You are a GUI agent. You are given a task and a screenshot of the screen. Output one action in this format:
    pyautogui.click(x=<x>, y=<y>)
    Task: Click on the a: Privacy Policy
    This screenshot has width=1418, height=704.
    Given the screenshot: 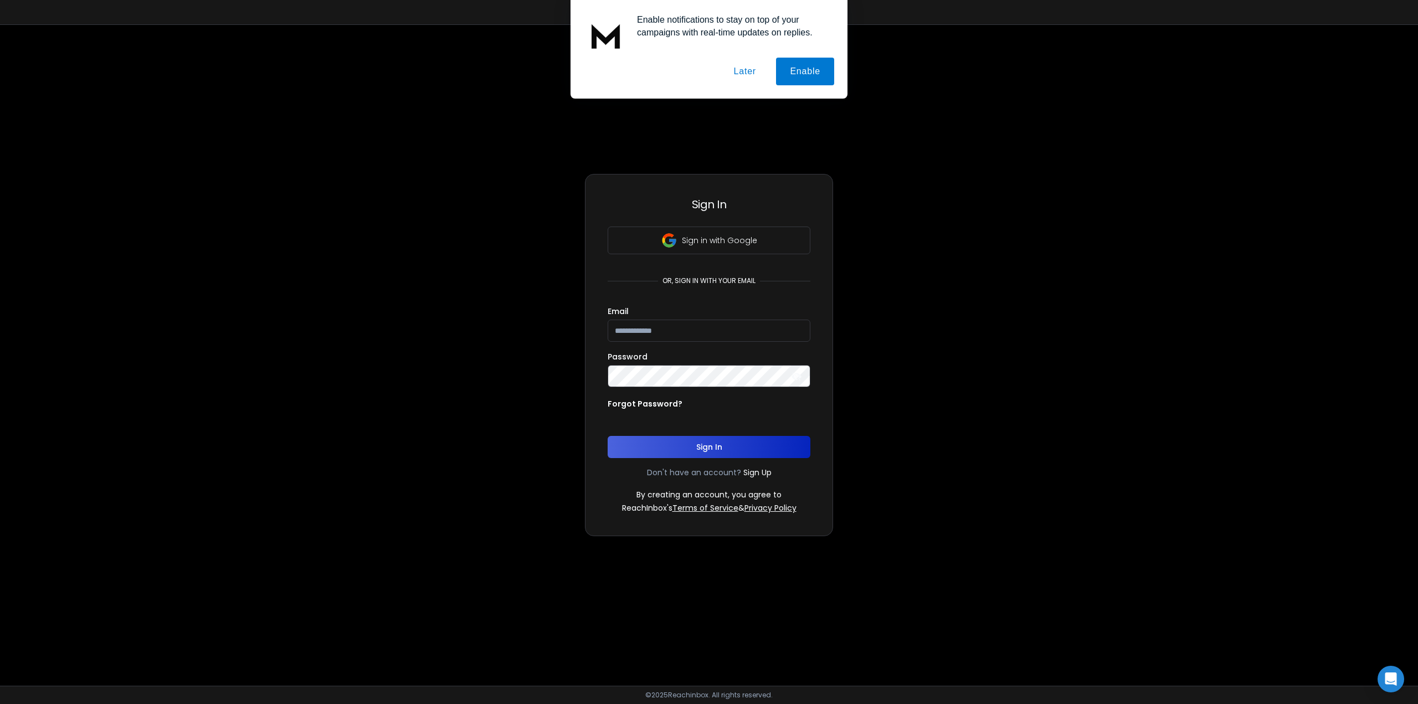 What is the action you would take?
    pyautogui.click(x=770, y=508)
    